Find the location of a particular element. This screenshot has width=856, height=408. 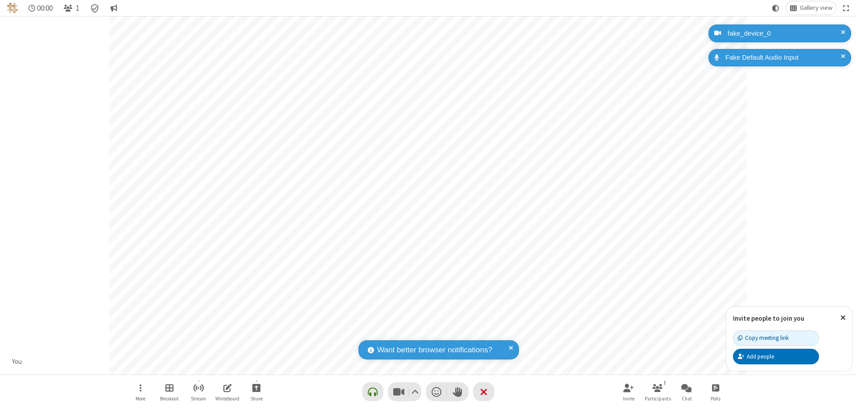

button: Raise hand is located at coordinates (458, 392).